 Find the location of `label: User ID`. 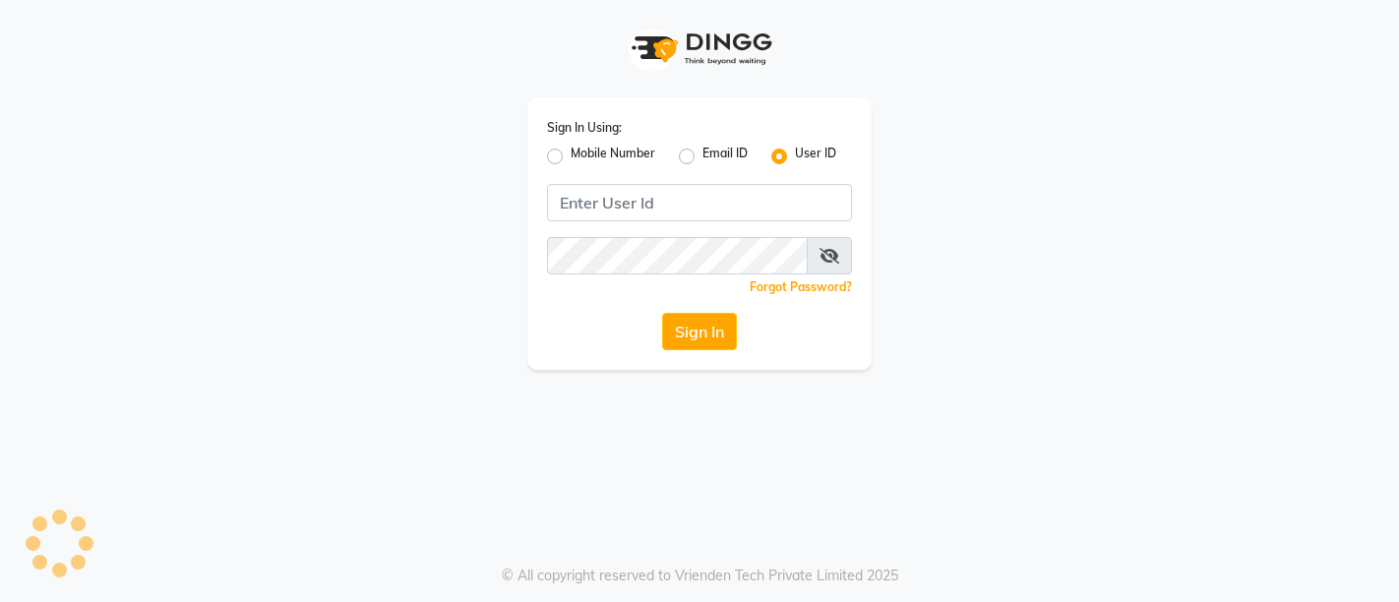

label: User ID is located at coordinates (816, 156).